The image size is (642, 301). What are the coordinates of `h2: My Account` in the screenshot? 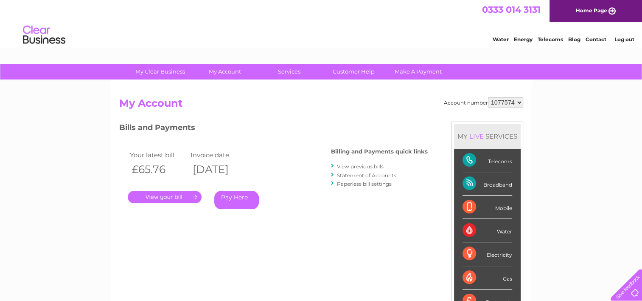 It's located at (321, 105).